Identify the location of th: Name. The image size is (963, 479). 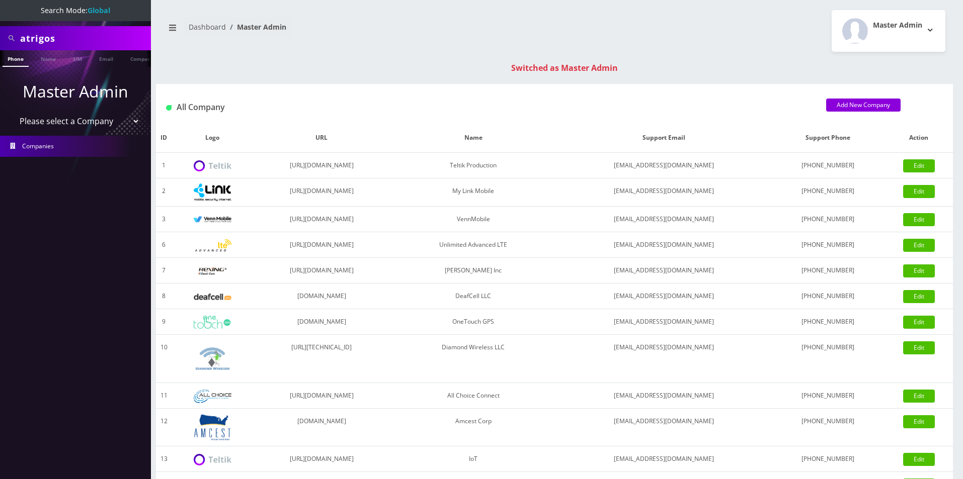
(473, 138).